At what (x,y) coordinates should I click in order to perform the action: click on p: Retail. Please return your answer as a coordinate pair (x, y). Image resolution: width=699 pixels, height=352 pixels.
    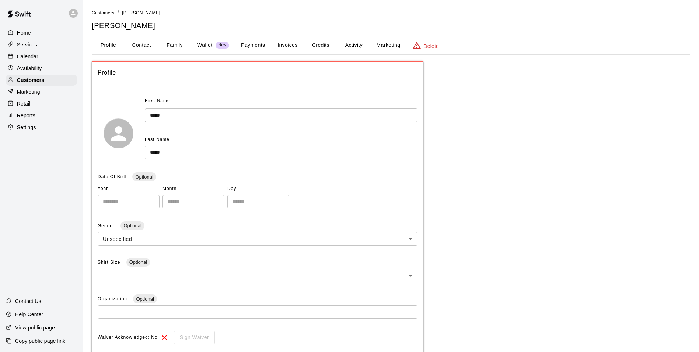
    Looking at the image, I should click on (24, 104).